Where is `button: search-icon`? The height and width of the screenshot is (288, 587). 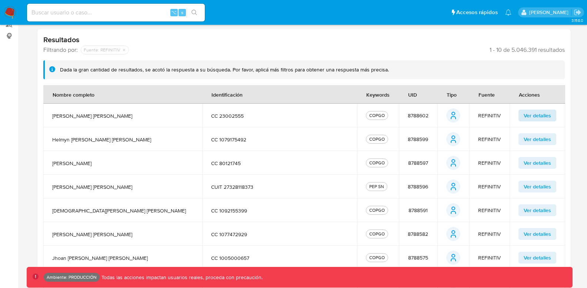
button: search-icon is located at coordinates (194, 13).